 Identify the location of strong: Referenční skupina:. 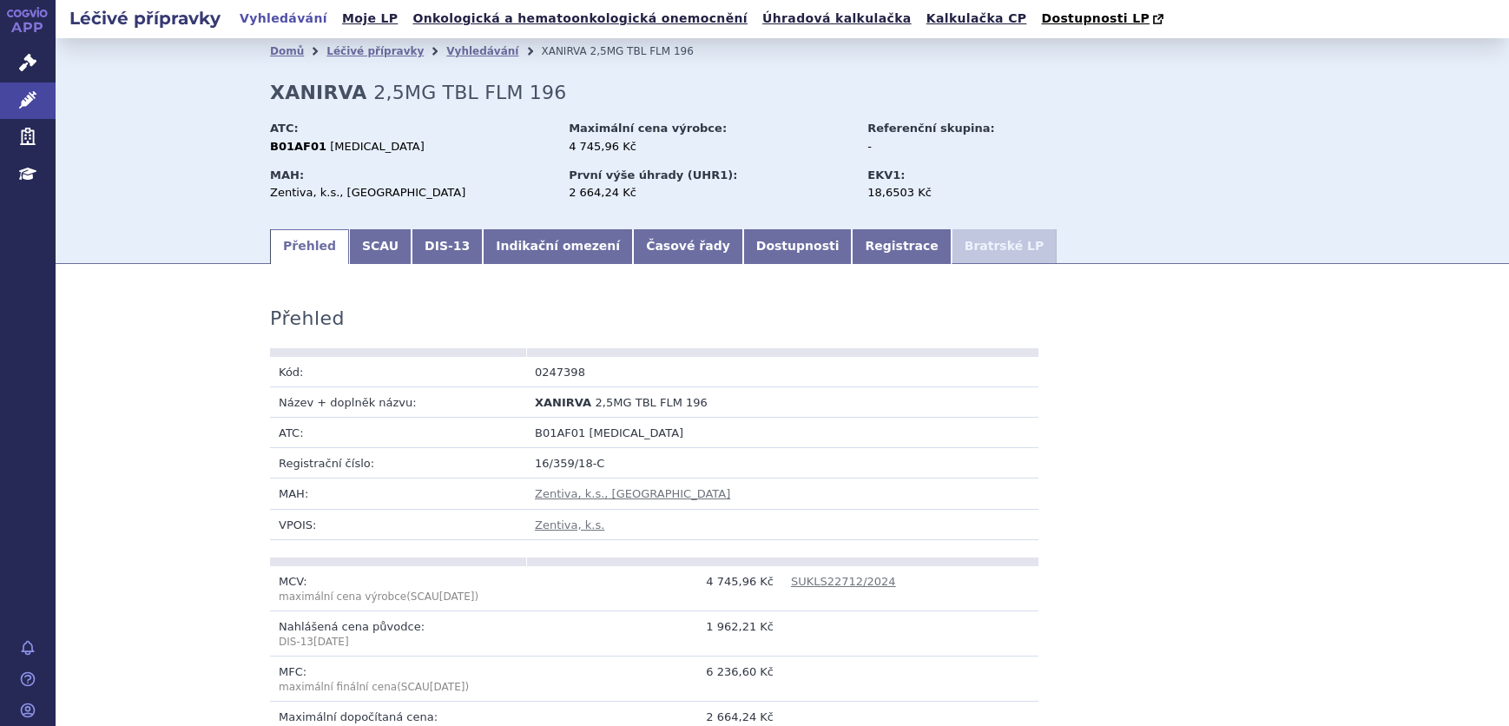
(931, 128).